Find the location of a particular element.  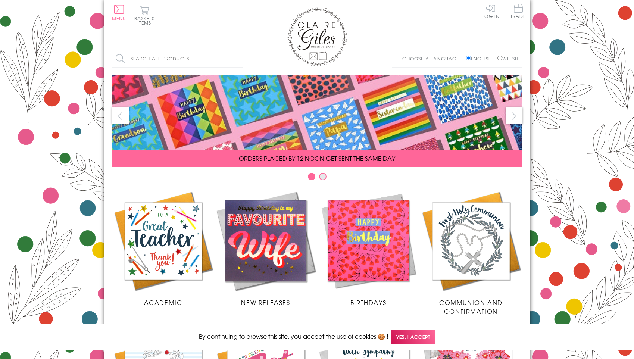

input: English is located at coordinates (468, 58).